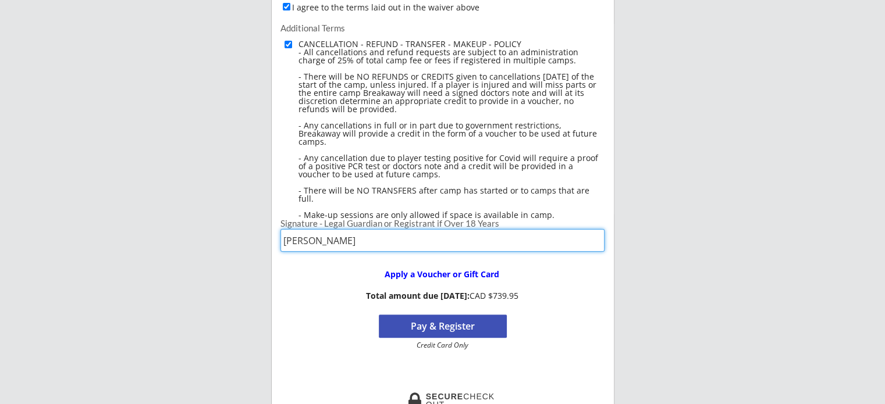 Image resolution: width=885 pixels, height=404 pixels. I want to click on div: CAD $739.95, so click(442, 296).